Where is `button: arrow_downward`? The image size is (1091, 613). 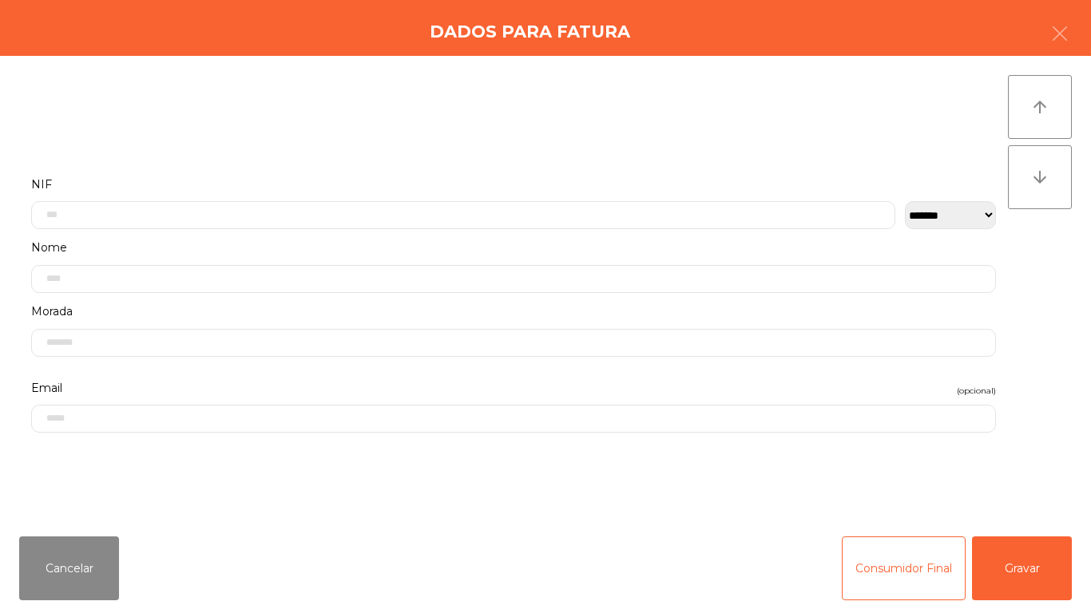 button: arrow_downward is located at coordinates (1040, 177).